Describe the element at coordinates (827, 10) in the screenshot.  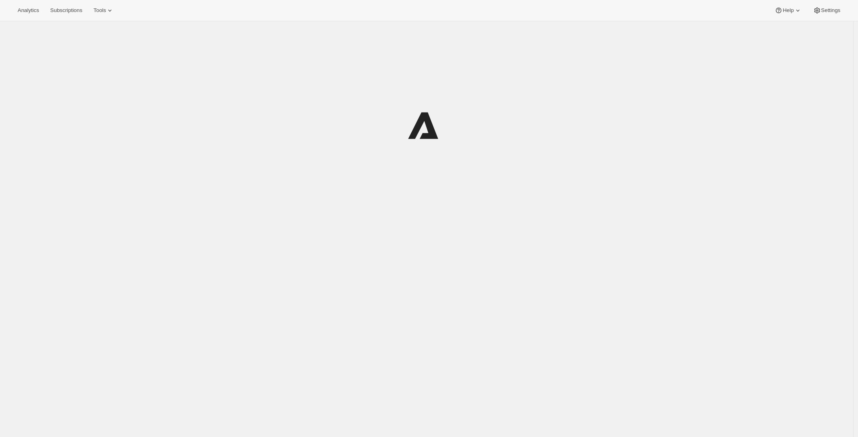
I see `button: Settings` at that location.